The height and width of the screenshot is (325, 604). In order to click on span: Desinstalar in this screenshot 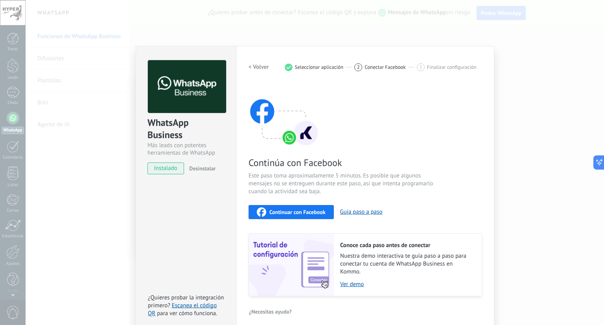, I will do `click(202, 168)`.